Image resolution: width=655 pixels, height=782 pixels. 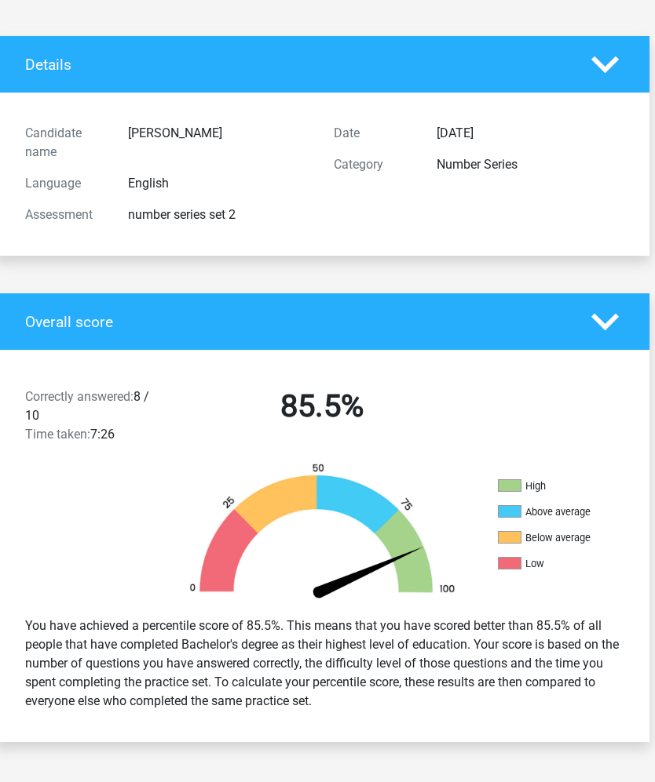 What do you see at coordinates (322, 534) in the screenshot?
I see `img: 86.bedef3011a2e.png` at bounding box center [322, 534].